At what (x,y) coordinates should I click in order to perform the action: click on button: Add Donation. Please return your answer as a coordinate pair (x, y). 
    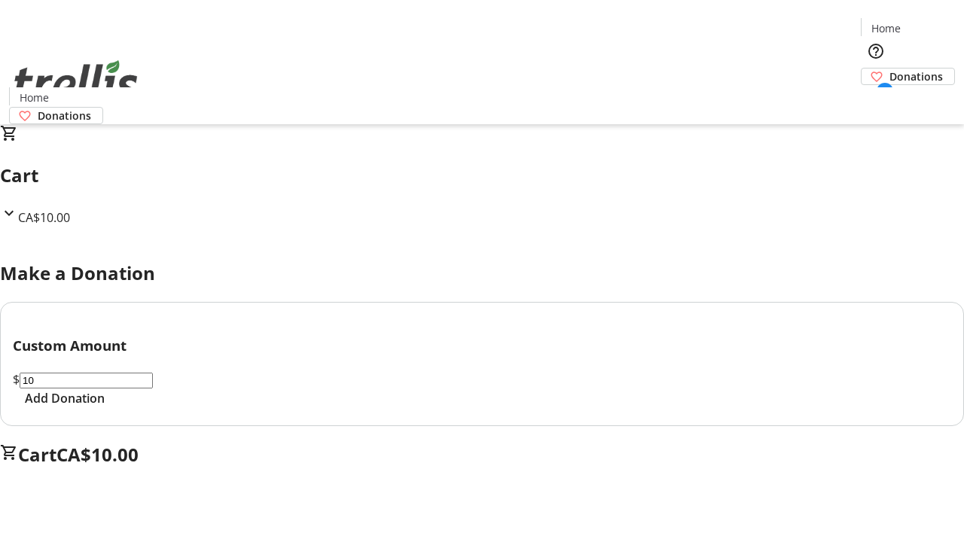
    Looking at the image, I should click on (65, 398).